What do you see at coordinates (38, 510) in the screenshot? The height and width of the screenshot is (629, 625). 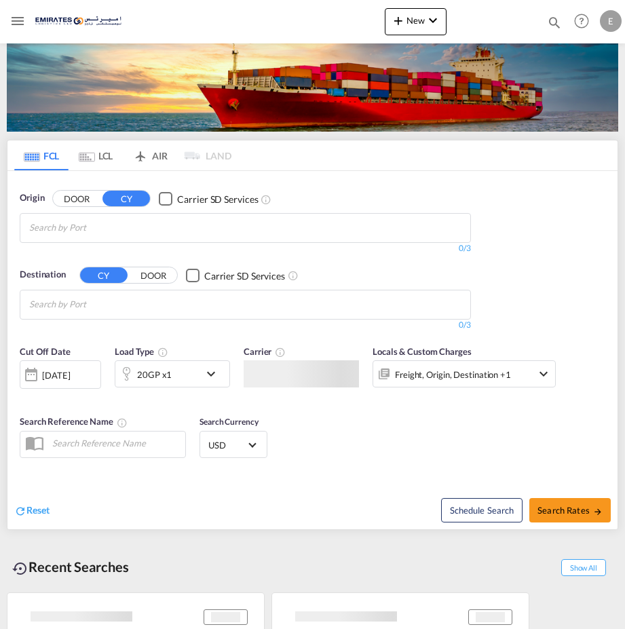 I see `span: Reset` at bounding box center [38, 510].